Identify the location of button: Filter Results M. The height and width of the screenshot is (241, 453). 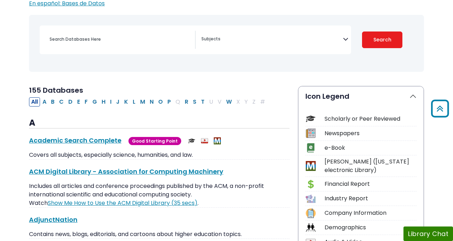
(142, 102).